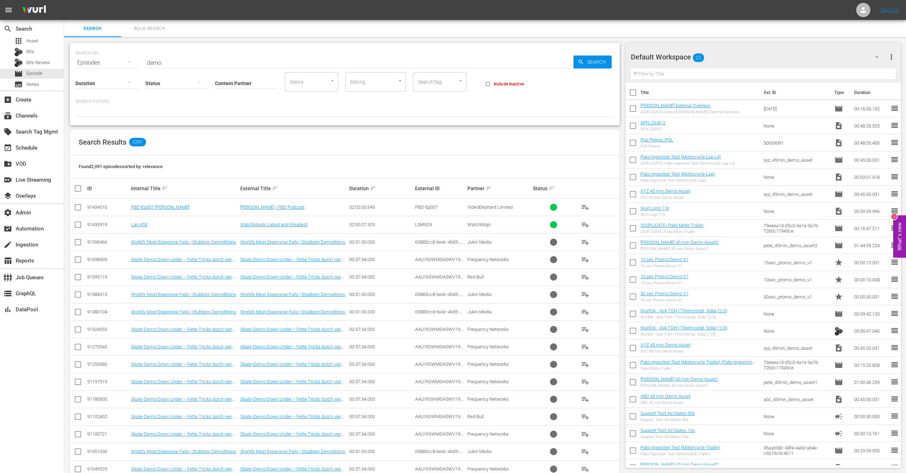  Describe the element at coordinates (476, 416) in the screenshot. I see `span: Red Bull` at that location.